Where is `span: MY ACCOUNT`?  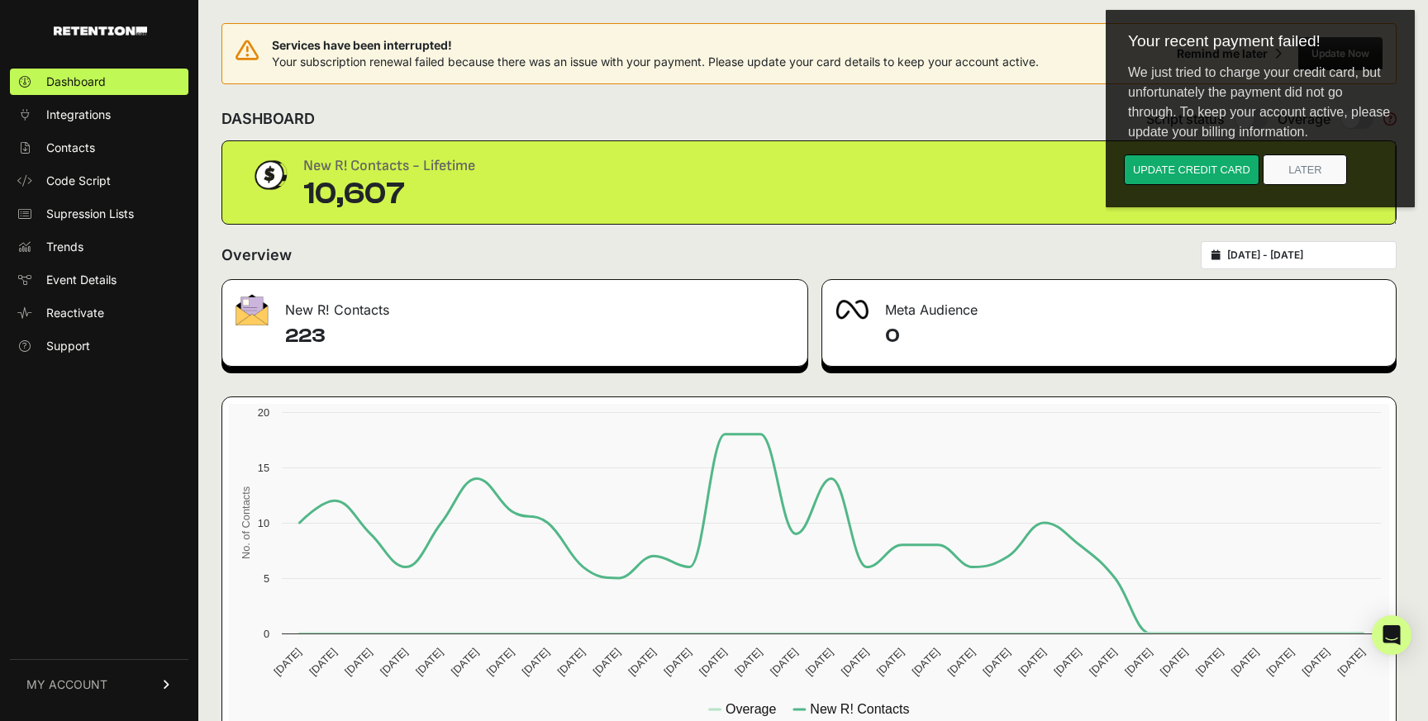 span: MY ACCOUNT is located at coordinates (67, 685).